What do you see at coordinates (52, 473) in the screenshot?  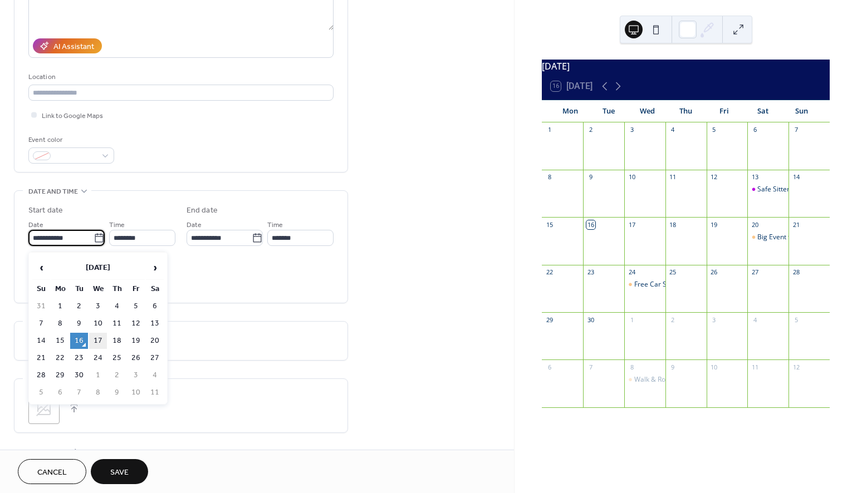 I see `span: Cancel` at bounding box center [52, 473].